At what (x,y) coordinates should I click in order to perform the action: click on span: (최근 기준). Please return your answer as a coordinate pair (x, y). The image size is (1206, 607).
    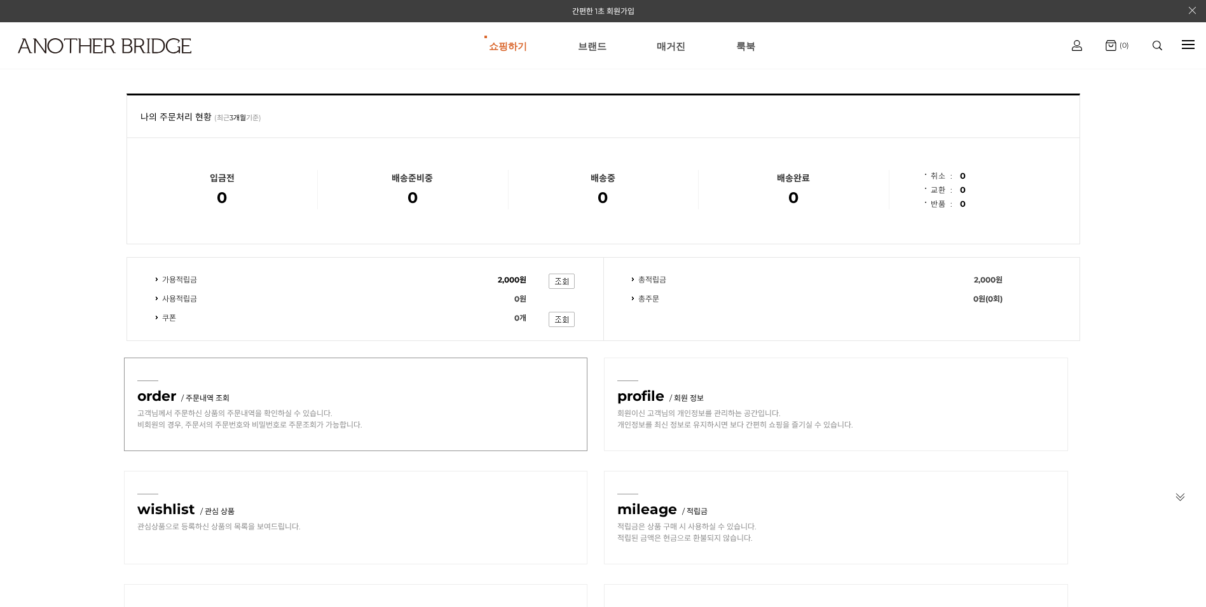
    Looking at the image, I should click on (237, 118).